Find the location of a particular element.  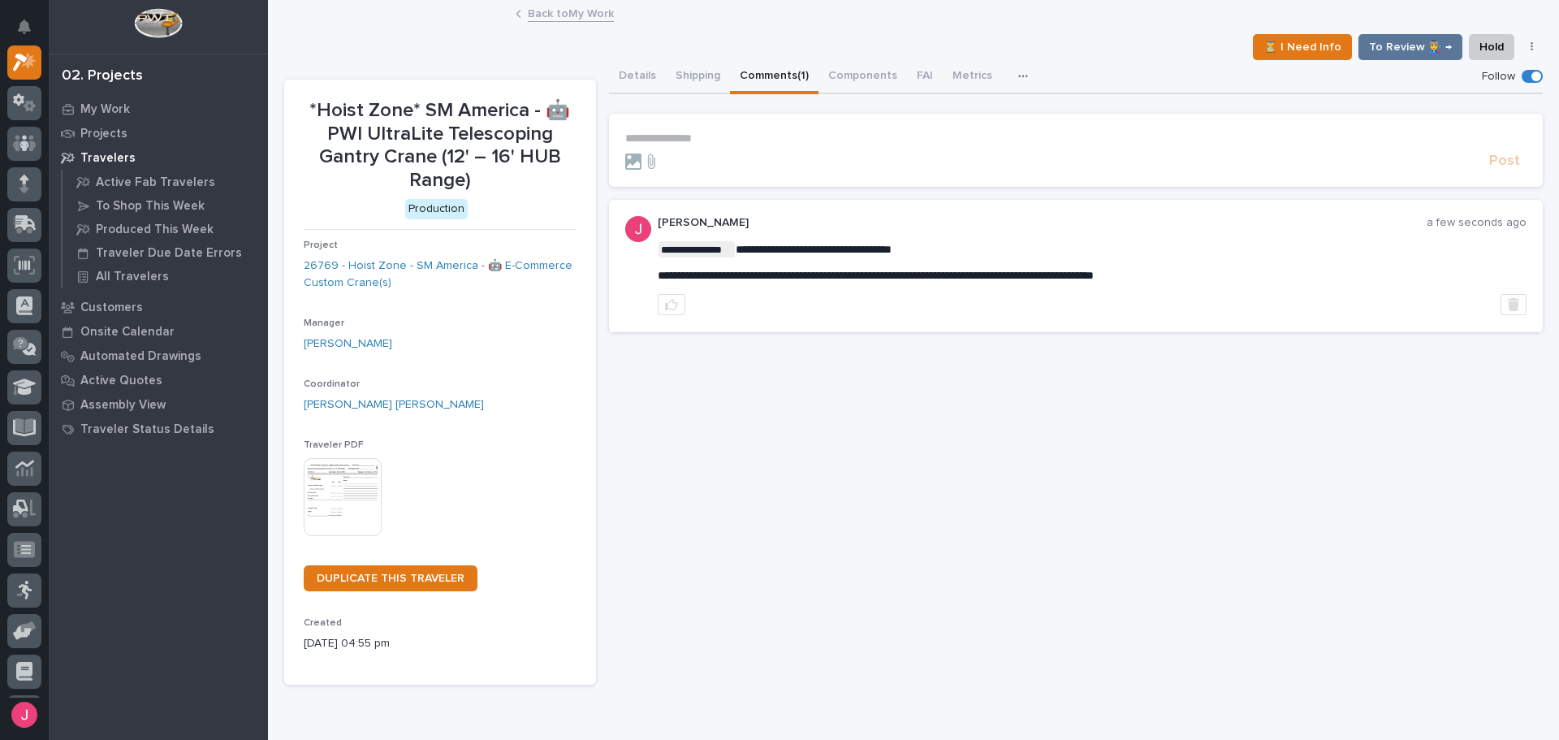

p: Onsite Calendar is located at coordinates (127, 332).